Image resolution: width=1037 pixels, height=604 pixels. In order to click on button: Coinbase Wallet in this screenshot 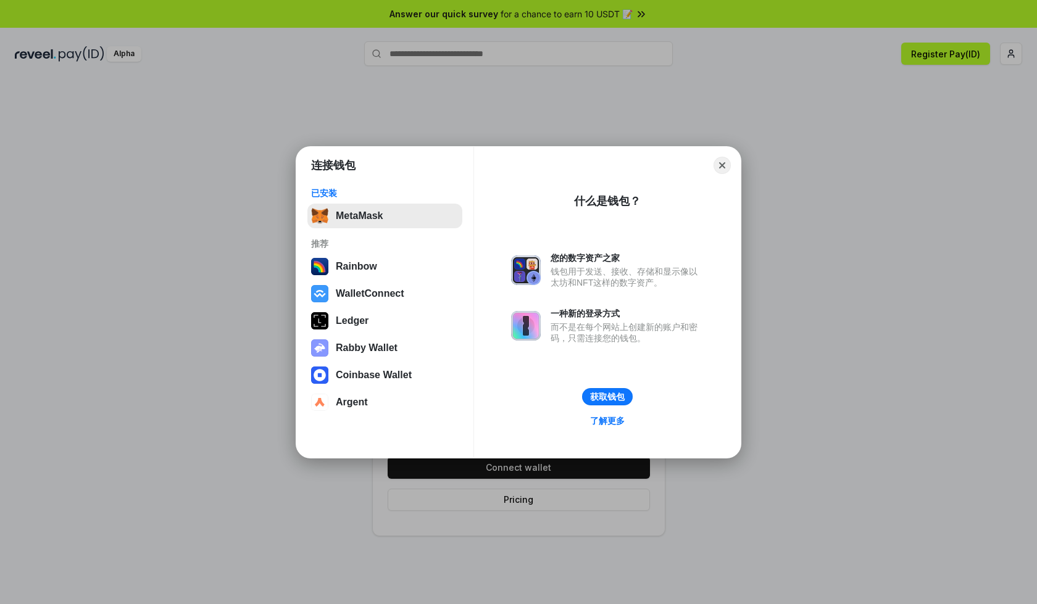, I will do `click(385, 375)`.